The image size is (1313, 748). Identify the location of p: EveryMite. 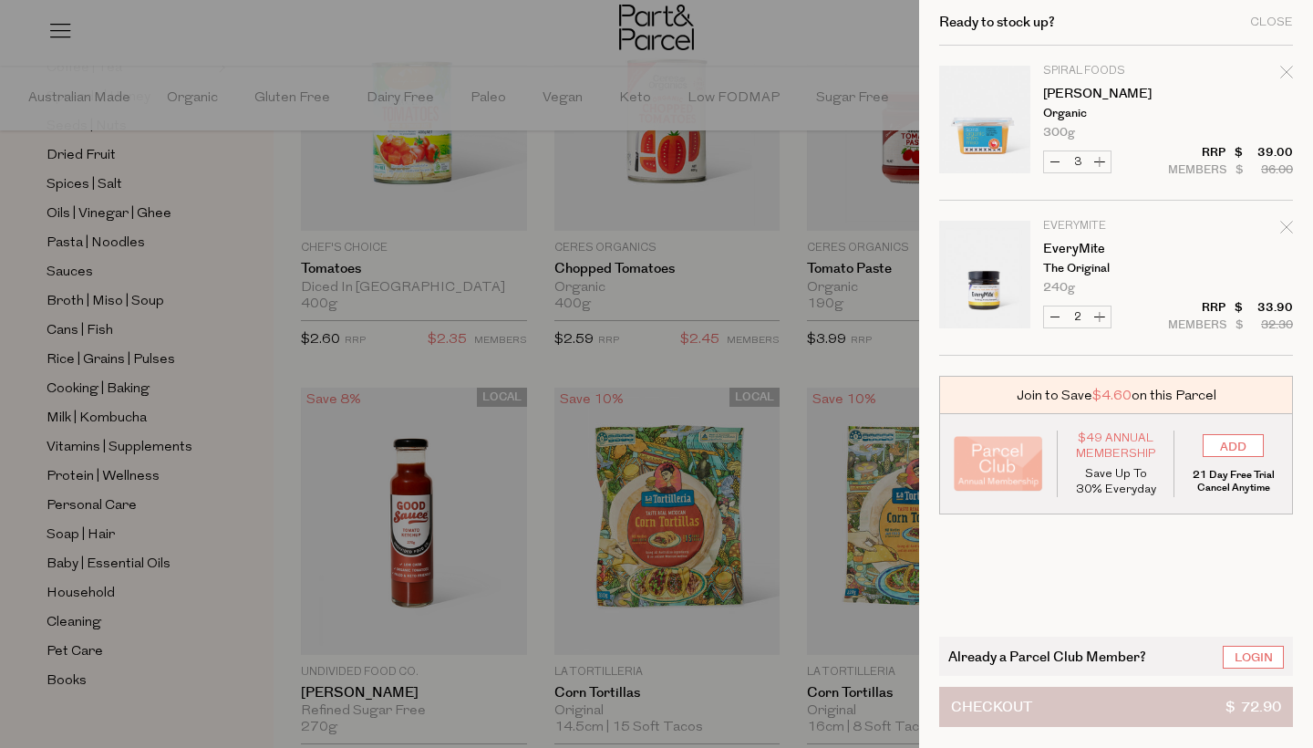
(1113, 226).